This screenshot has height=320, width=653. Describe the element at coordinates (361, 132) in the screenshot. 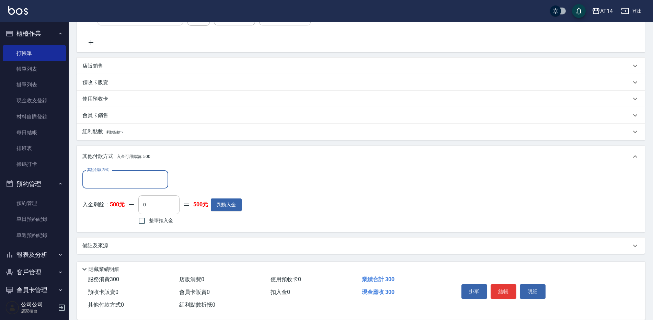

I see `div: 紅利點數剩餘點數: 2` at that location.